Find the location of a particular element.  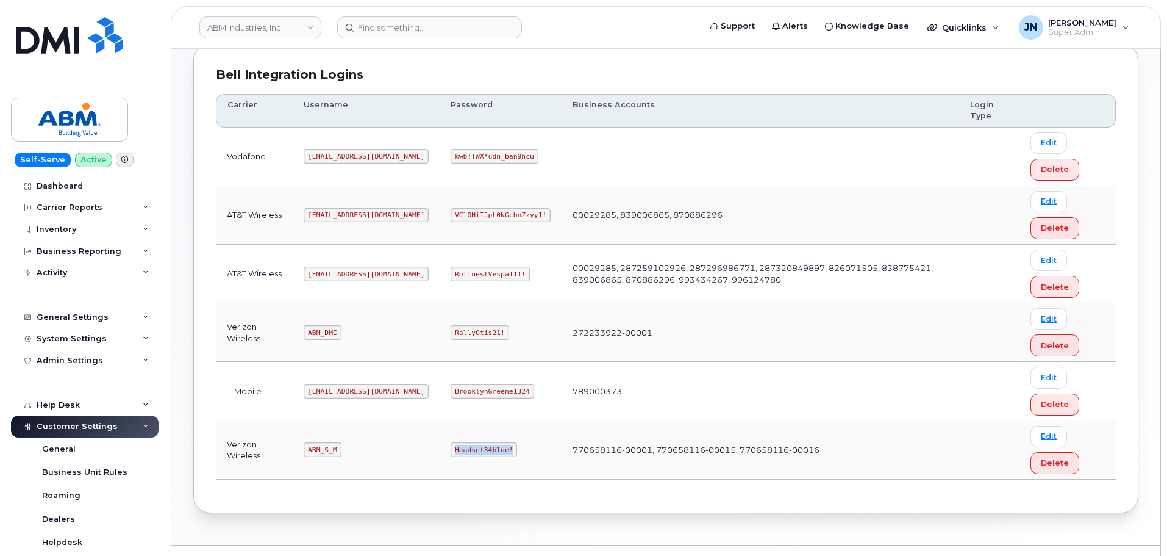

code: VClOHiIJpL0NGcbnZzyy1! is located at coordinates (501, 215).